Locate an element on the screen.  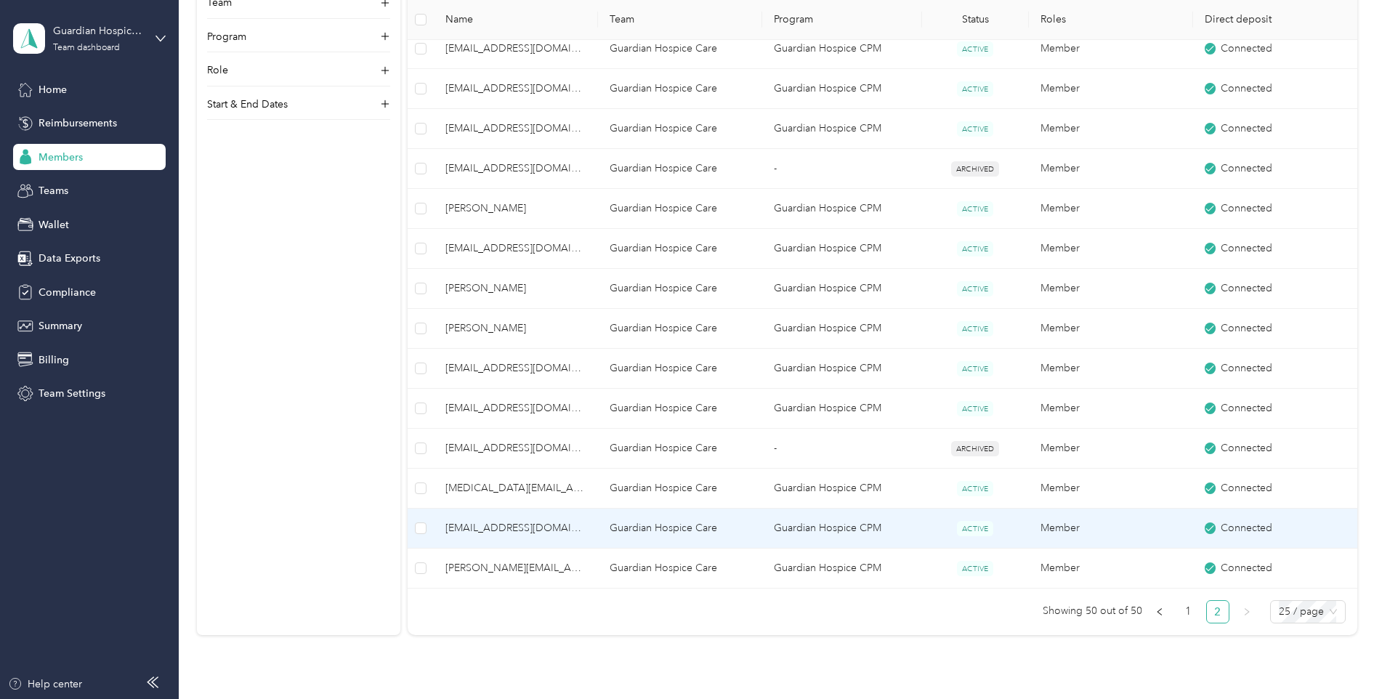
span: Showing 50 out of 50 is located at coordinates (1092, 611).